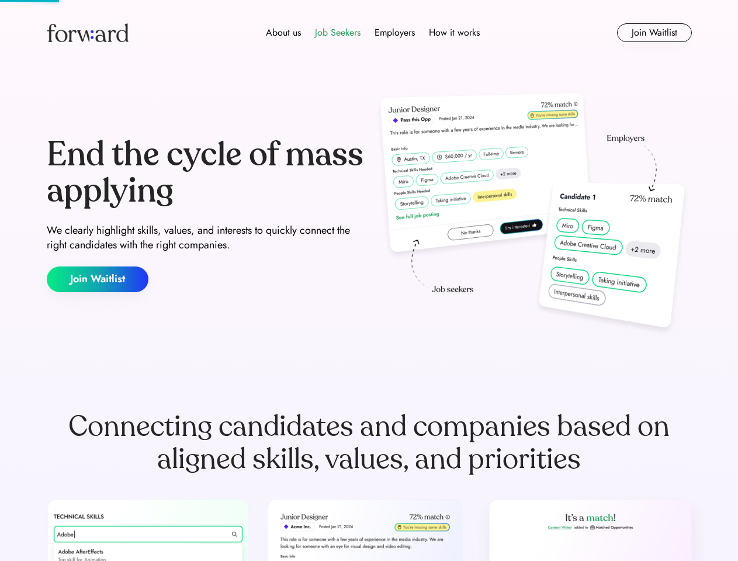  Describe the element at coordinates (206, 238) in the screenshot. I see `div: We clearly highlight skills, values, and interests to quickly connect the right candidates with t...` at that location.